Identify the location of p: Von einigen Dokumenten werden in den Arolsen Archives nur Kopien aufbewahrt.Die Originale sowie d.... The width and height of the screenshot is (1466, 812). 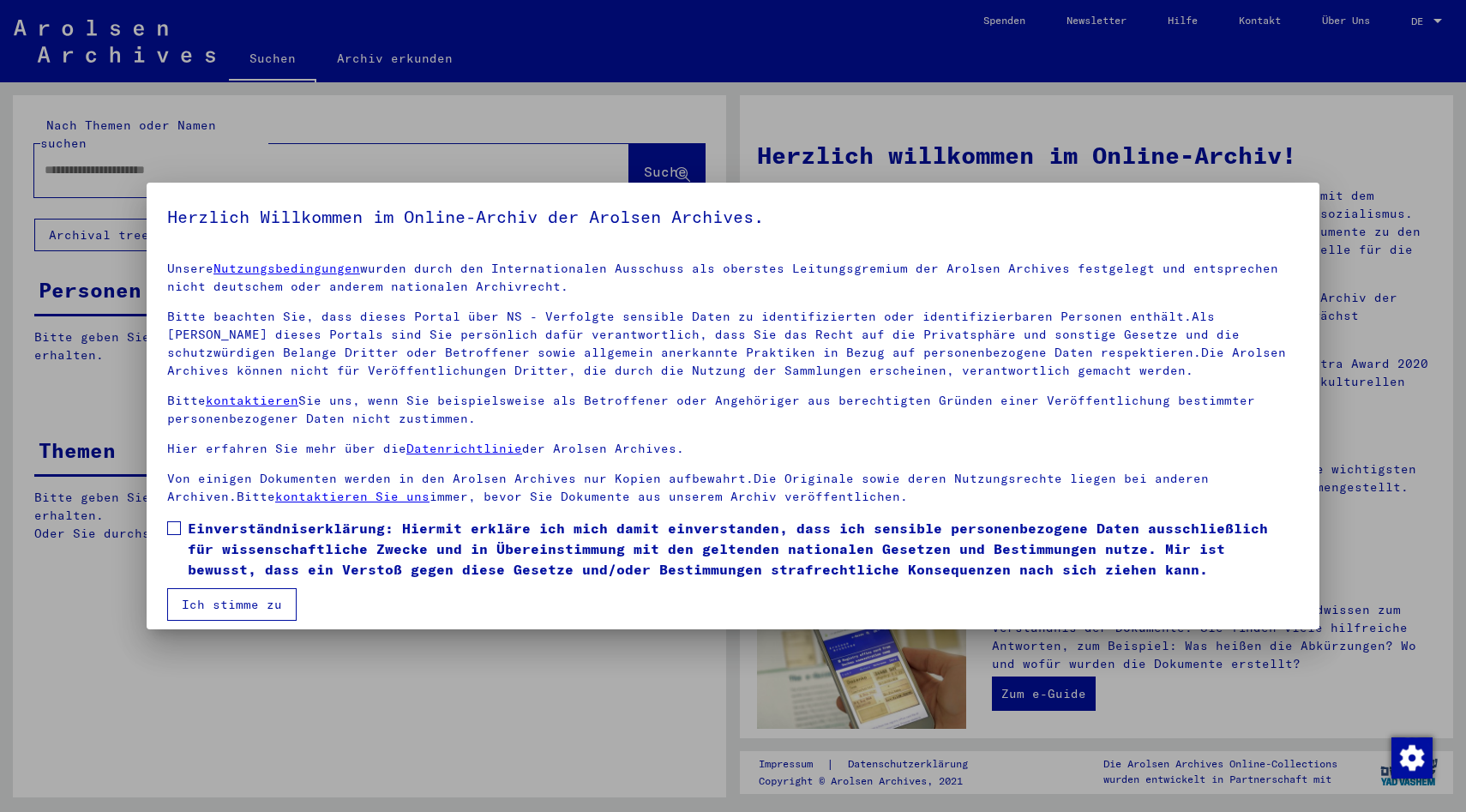
(733, 487).